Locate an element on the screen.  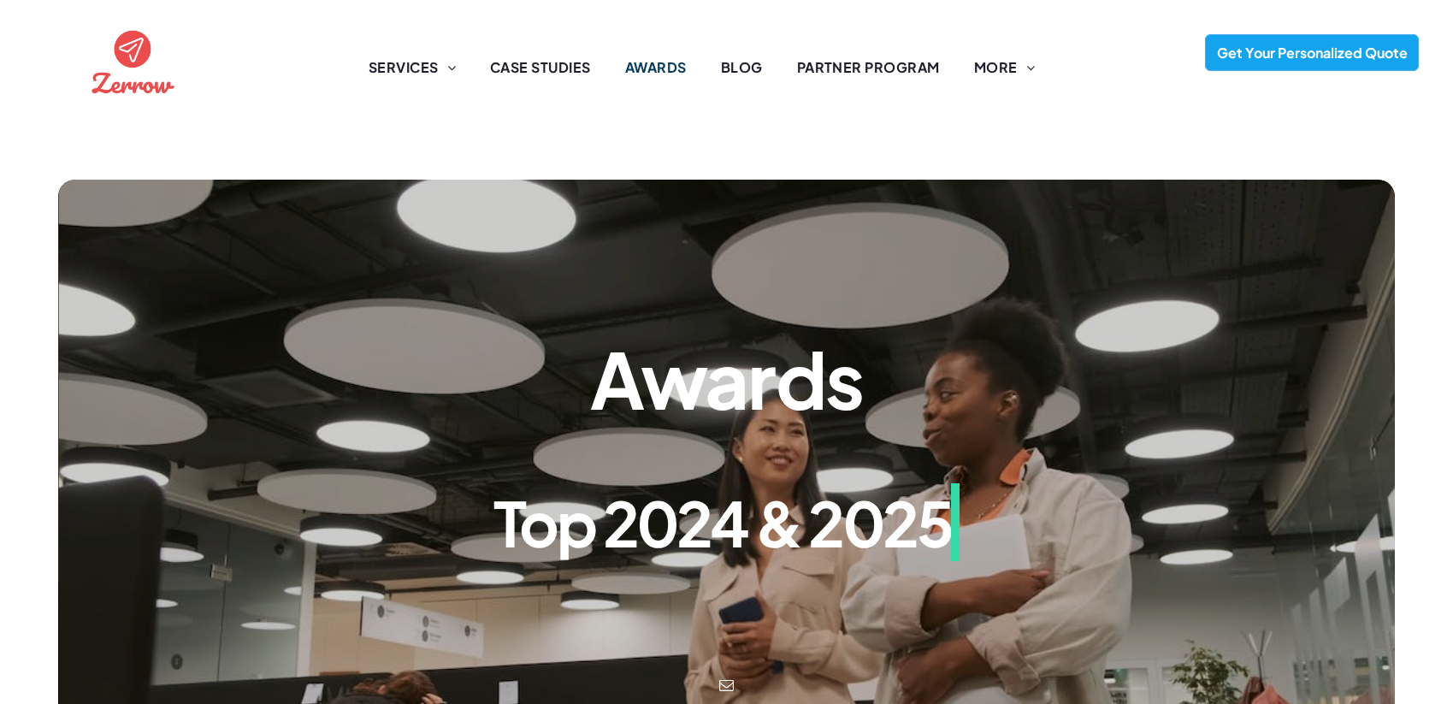
a: SERVICES is located at coordinates (412, 68).